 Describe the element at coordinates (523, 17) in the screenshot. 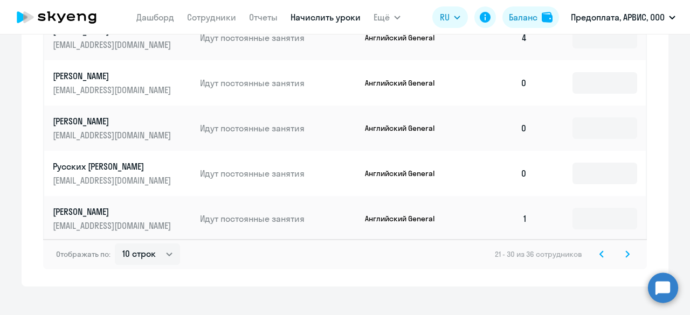

I see `div: Баланс` at that location.